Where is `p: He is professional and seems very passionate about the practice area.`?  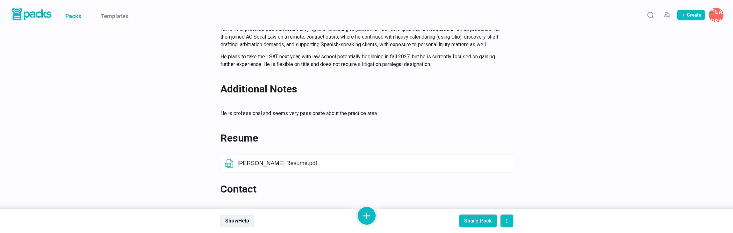
p: He is professional and seems very passionate about the practice area. is located at coordinates (363, 113).